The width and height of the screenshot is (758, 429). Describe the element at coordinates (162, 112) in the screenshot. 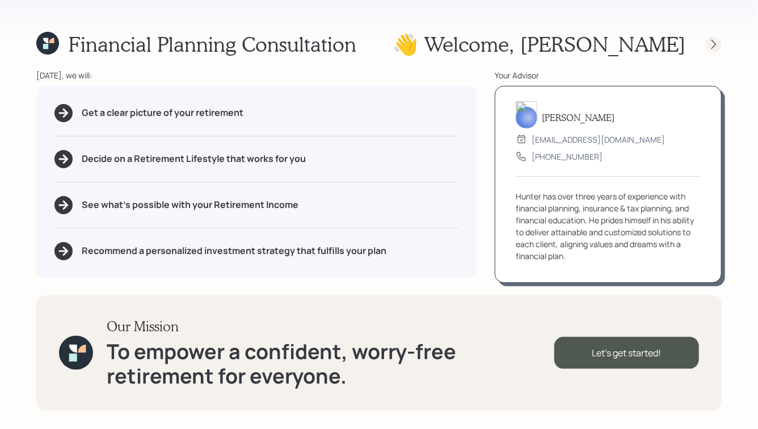

I see `h5: Get a clear picture of your retirement` at that location.